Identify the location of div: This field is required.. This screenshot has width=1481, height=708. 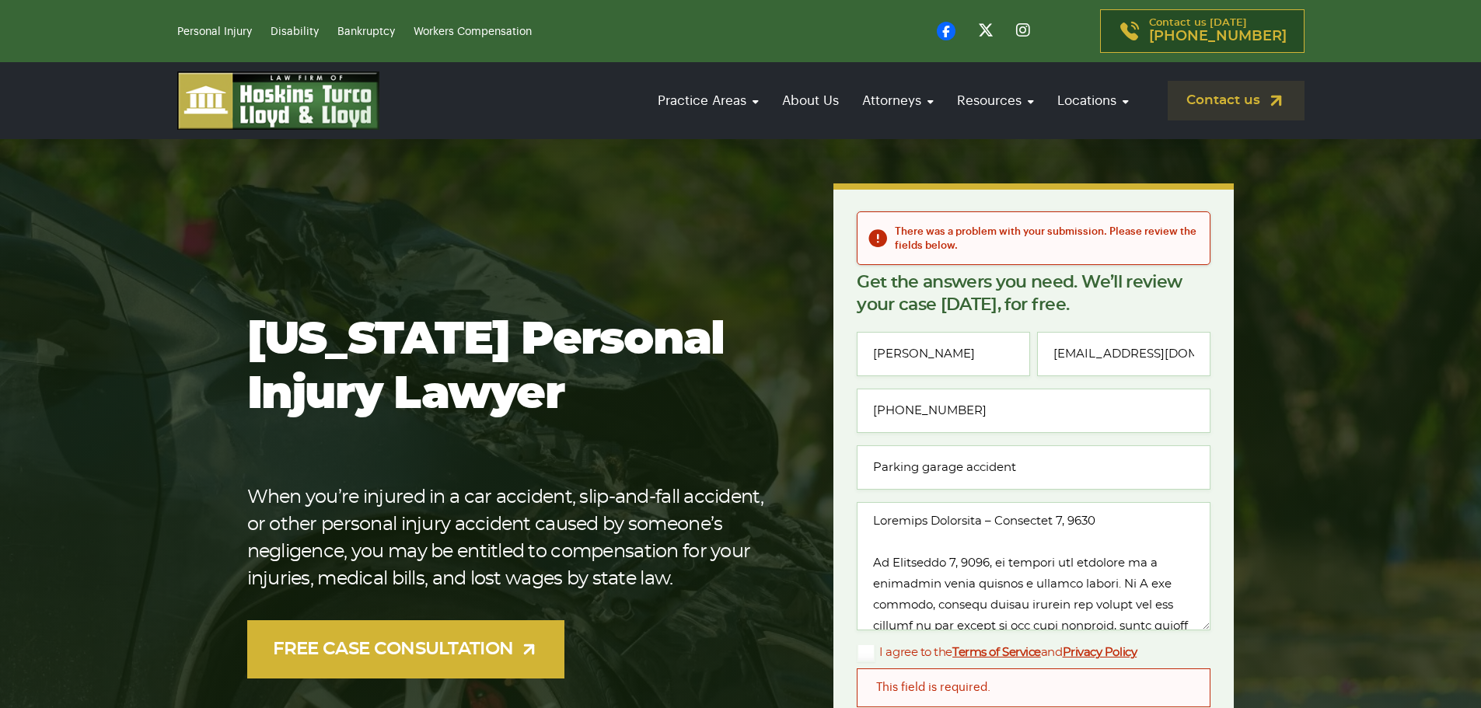
(1033, 688).